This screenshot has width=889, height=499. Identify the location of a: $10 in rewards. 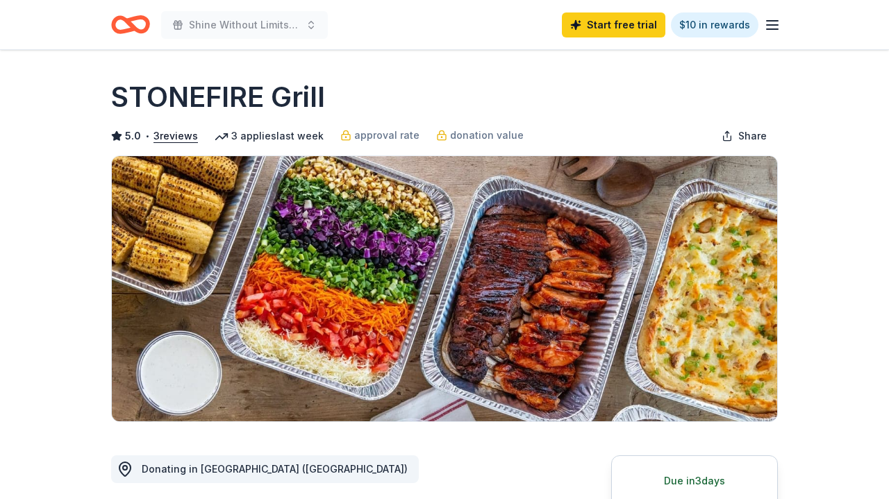
(715, 25).